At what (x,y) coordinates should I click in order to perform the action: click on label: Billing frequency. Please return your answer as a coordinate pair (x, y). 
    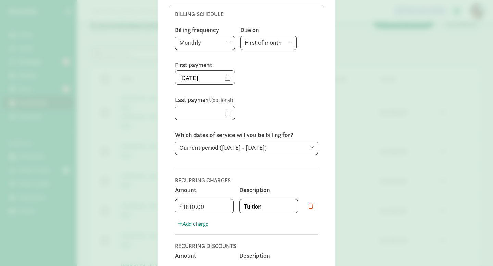
    Looking at the image, I should click on (205, 30).